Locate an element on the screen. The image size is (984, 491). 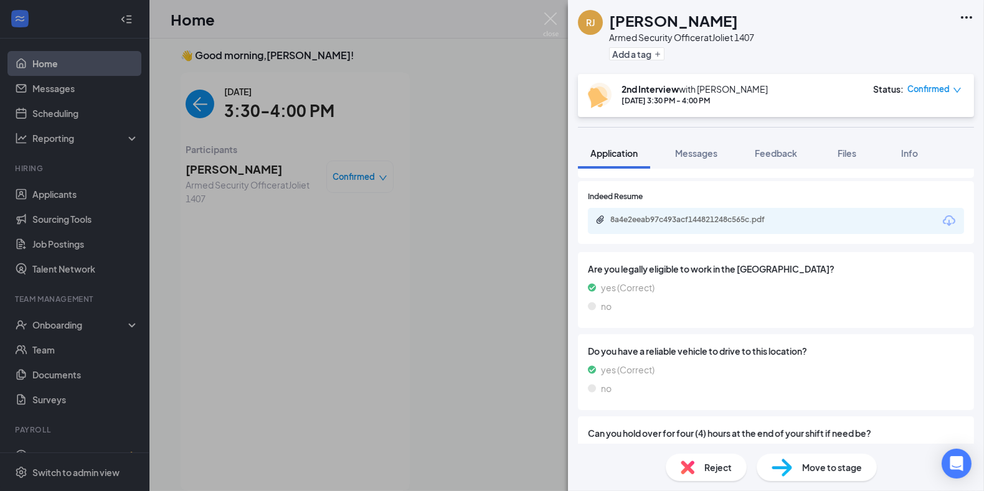
span: Application is located at coordinates (614, 153).